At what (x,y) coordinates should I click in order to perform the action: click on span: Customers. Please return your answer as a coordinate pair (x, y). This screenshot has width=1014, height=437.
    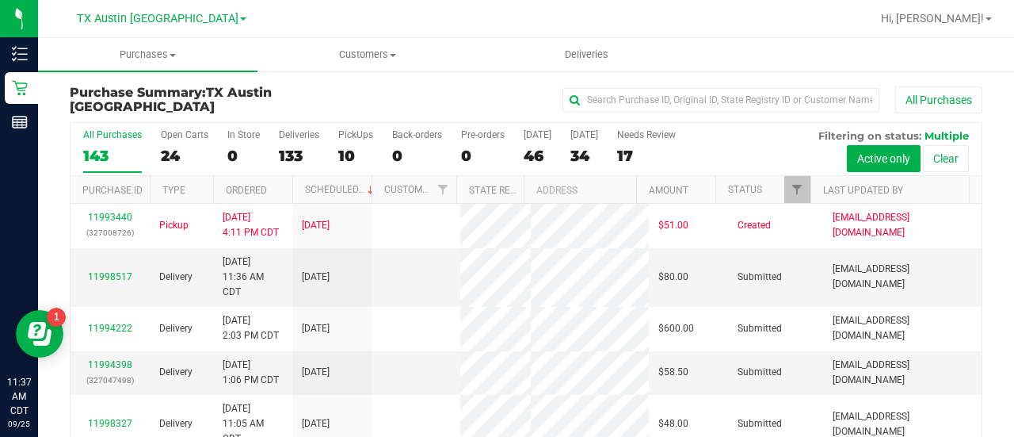
    Looking at the image, I should click on (367, 55).